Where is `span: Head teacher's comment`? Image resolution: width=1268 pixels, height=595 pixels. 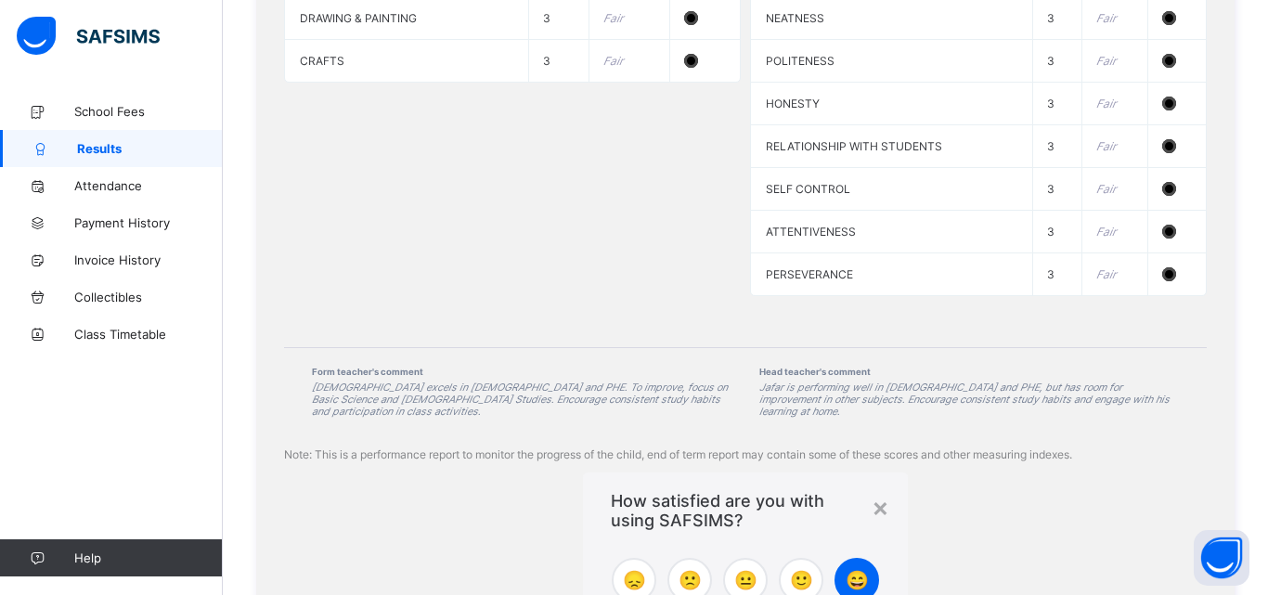 span: Head teacher's comment is located at coordinates (969, 371).